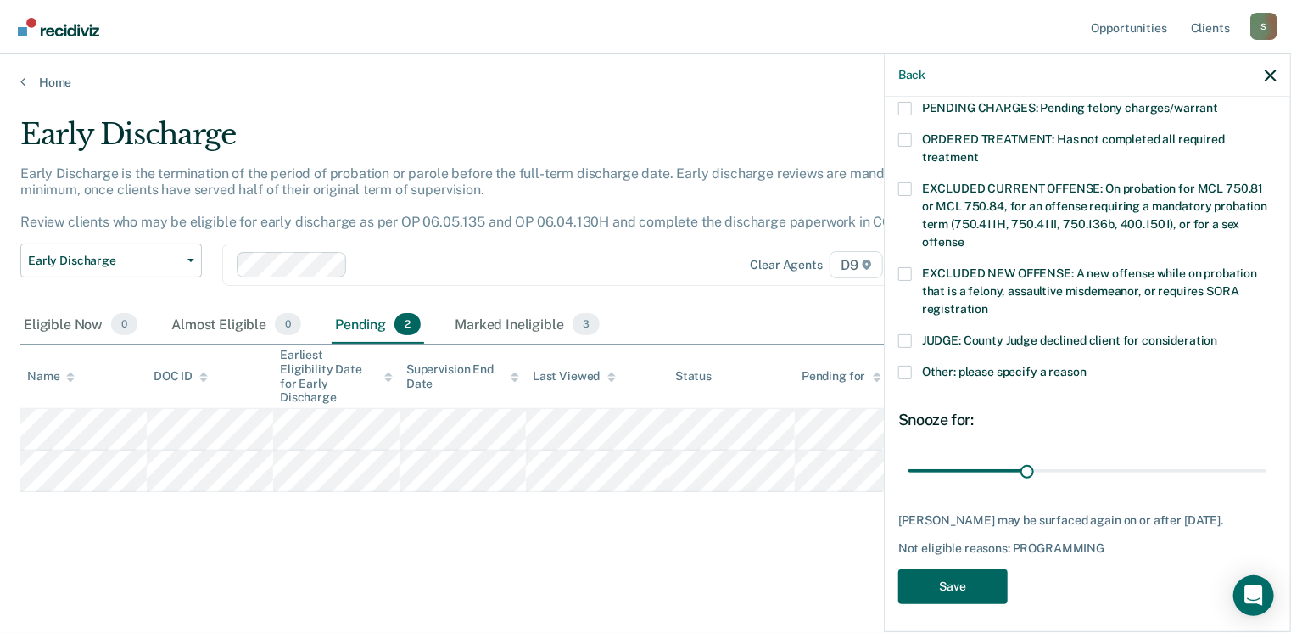  Describe the element at coordinates (1070, 108) in the screenshot. I see `span: PENDING CHARGES: Pending felony charges/warrant` at that location.